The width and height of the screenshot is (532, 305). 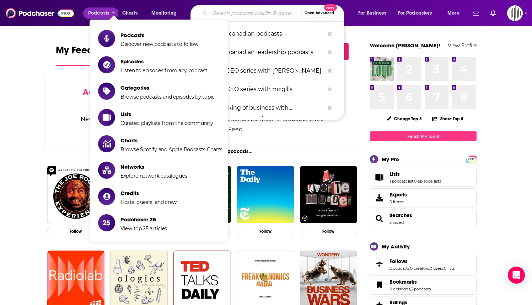 What do you see at coordinates (267, 52) in the screenshot?
I see `a: best canadian leadership podcasts` at bounding box center [267, 52].